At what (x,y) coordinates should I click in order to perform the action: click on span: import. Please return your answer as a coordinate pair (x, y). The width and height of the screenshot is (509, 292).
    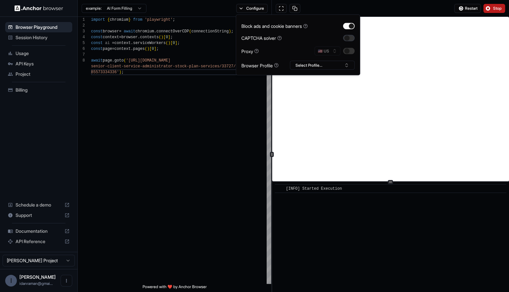
    Looking at the image, I should click on (98, 20).